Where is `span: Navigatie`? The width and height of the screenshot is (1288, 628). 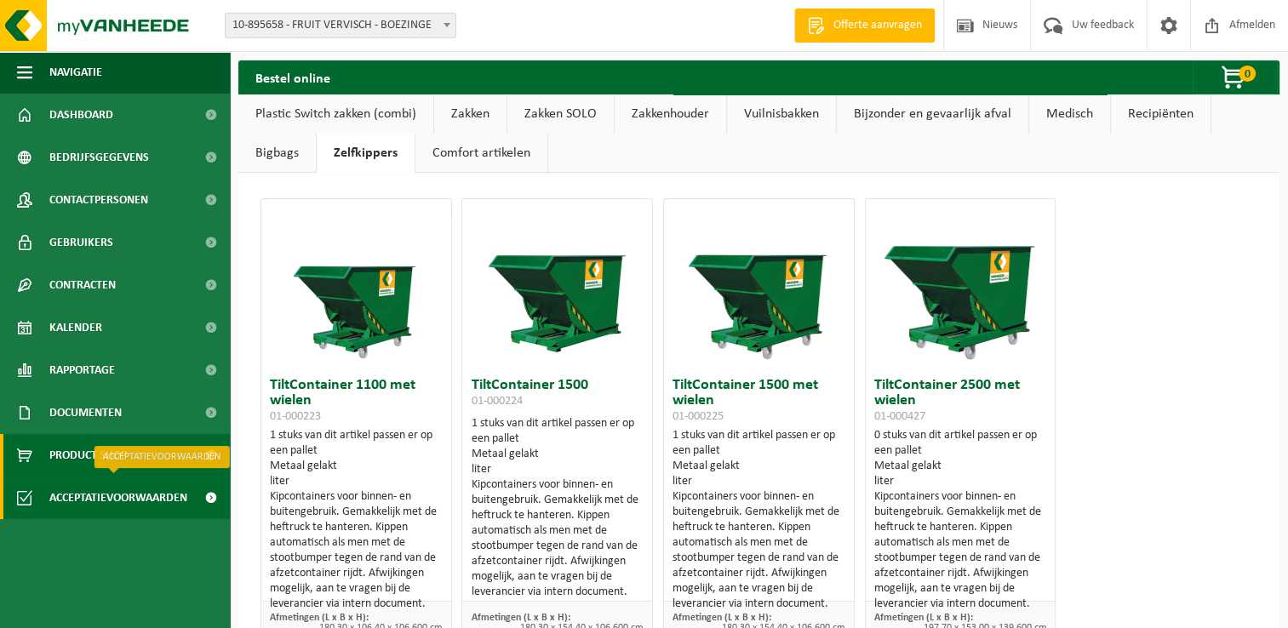
span: Navigatie is located at coordinates (76, 72).